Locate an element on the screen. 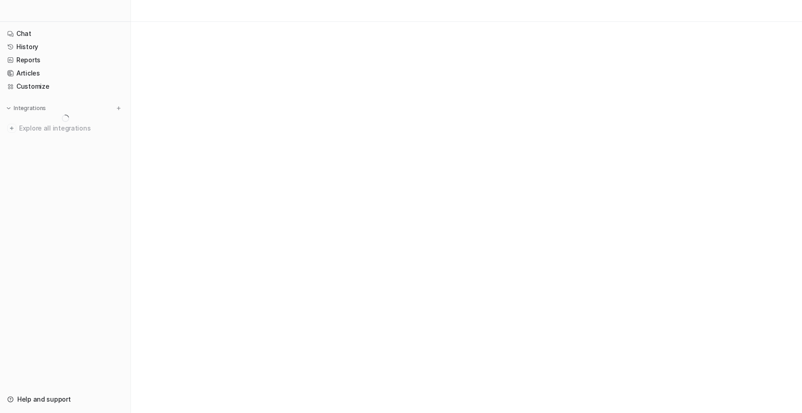 The width and height of the screenshot is (802, 413). img: expand menu is located at coordinates (9, 108).